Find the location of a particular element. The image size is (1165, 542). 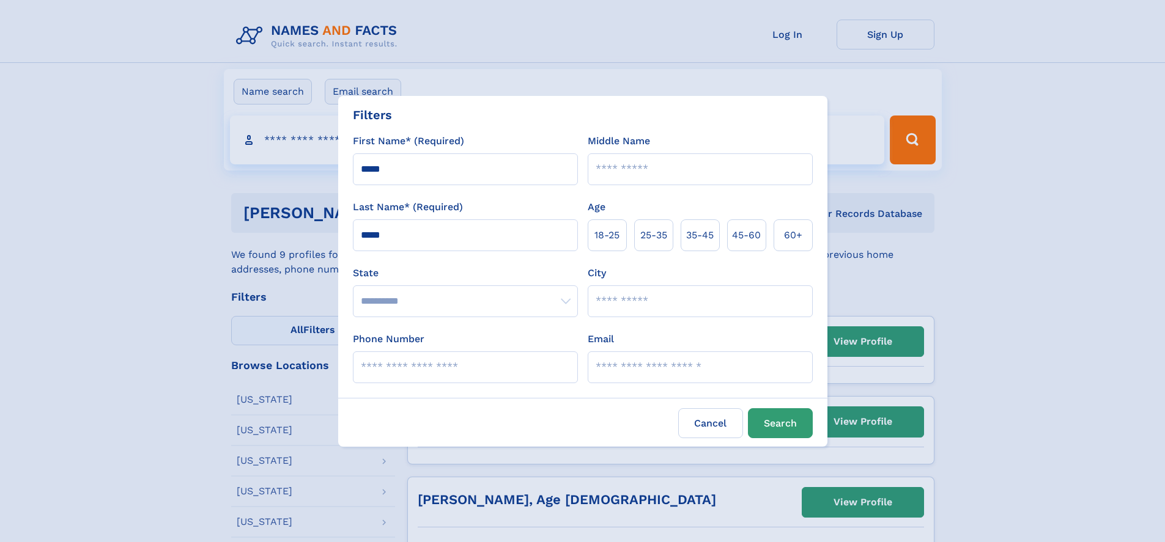

span: 35‑45 is located at coordinates (700, 235).